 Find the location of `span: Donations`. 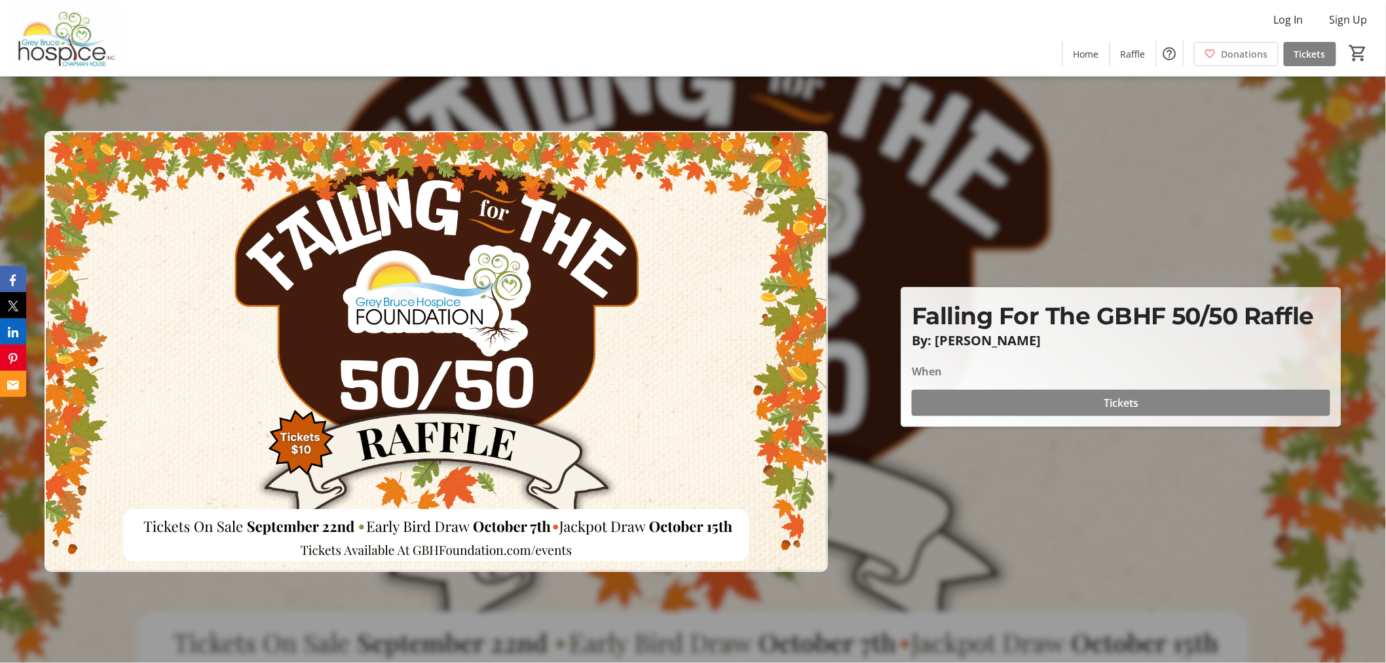

span: Donations is located at coordinates (1244, 54).